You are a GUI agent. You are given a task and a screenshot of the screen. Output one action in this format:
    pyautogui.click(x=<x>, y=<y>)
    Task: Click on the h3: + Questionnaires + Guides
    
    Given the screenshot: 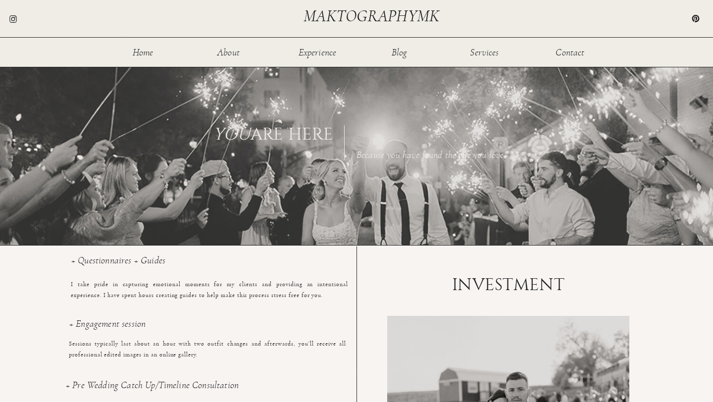 What is the action you would take?
    pyautogui.click(x=210, y=266)
    